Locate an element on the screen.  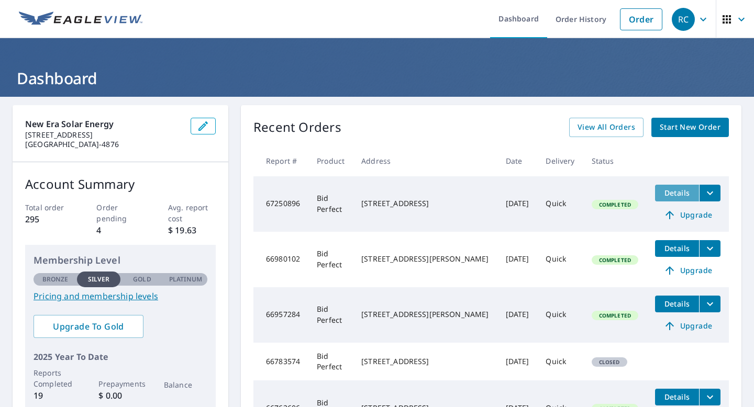
button: detailsBtn-66980102 is located at coordinates (677, 249).